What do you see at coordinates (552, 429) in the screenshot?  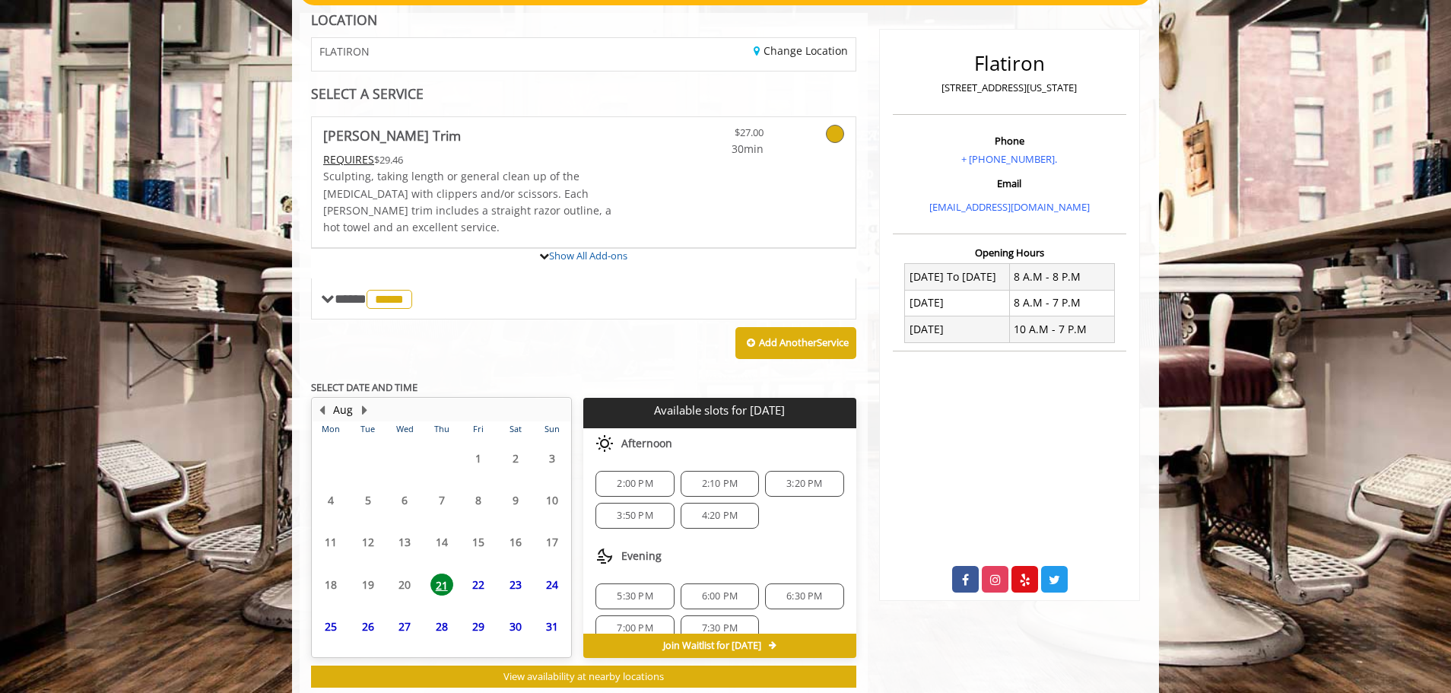 I see `th: Sun` at bounding box center [552, 429].